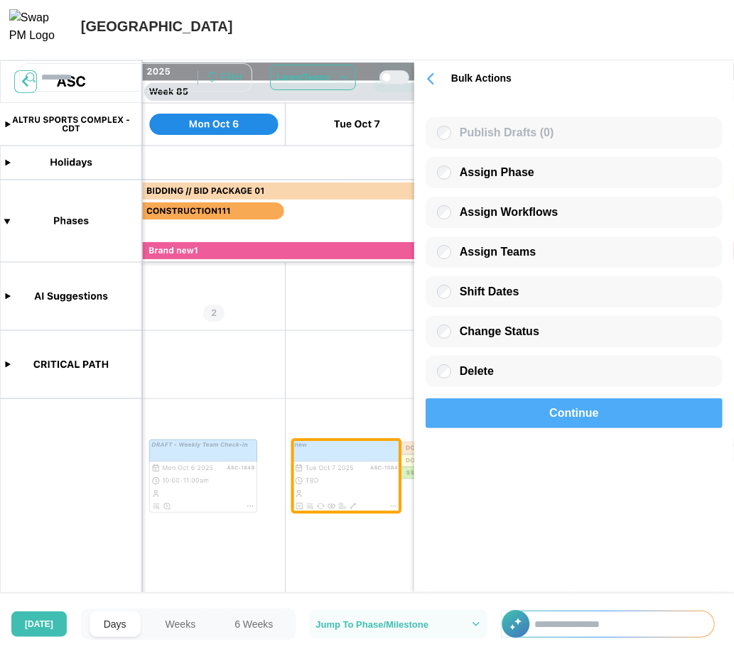 This screenshot has height=649, width=734. I want to click on span: Delete, so click(477, 371).